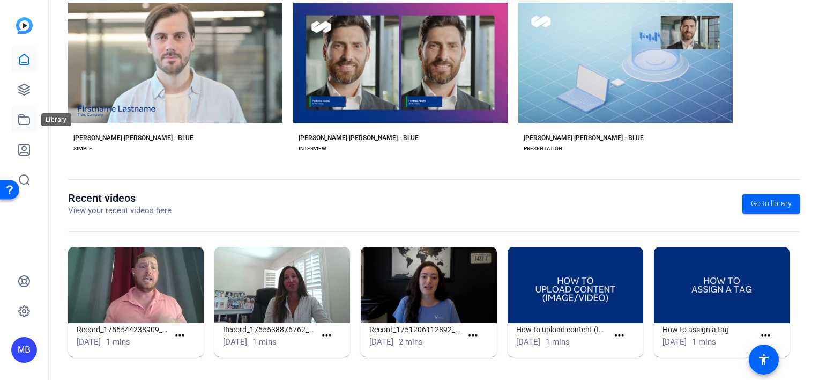 The height and width of the screenshot is (380, 819). I want to click on div: INTERVIEW, so click(313, 149).